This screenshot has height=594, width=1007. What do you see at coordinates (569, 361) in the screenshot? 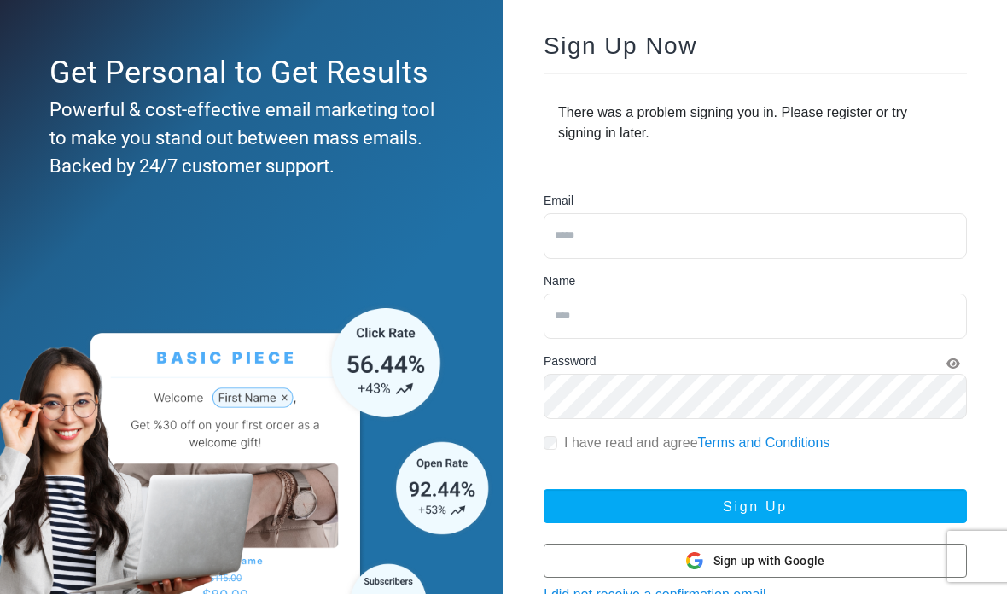
I see `label: Password` at bounding box center [569, 361].